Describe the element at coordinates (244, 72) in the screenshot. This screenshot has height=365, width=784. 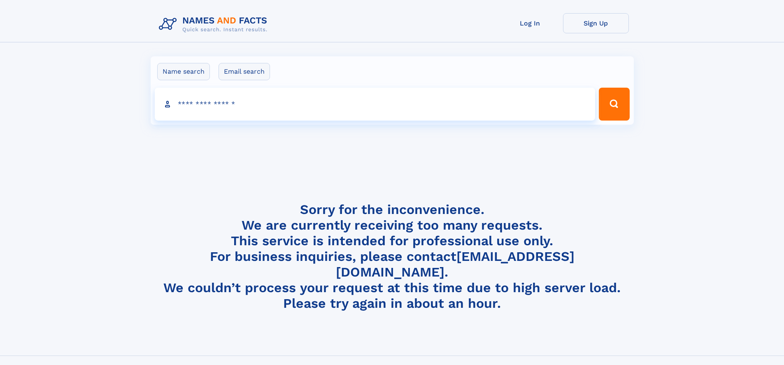
I see `label: Email search` at that location.